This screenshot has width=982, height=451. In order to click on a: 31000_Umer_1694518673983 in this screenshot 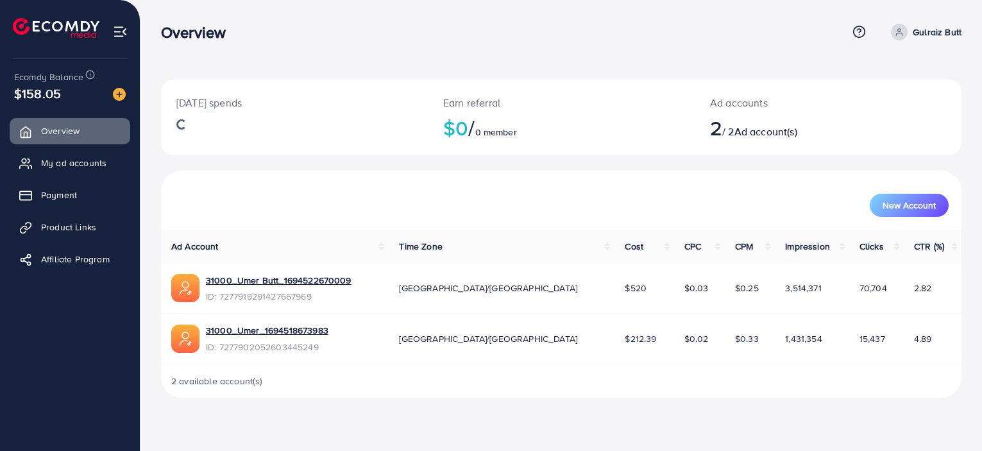, I will do `click(267, 330)`.